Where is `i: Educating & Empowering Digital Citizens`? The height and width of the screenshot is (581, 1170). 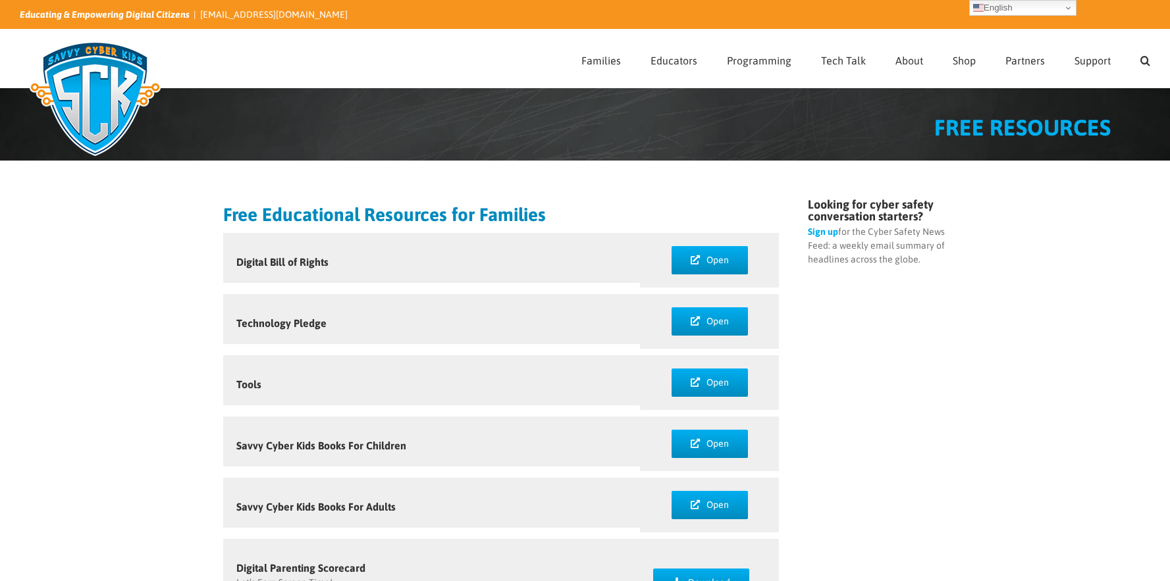
i: Educating & Empowering Digital Citizens is located at coordinates (105, 14).